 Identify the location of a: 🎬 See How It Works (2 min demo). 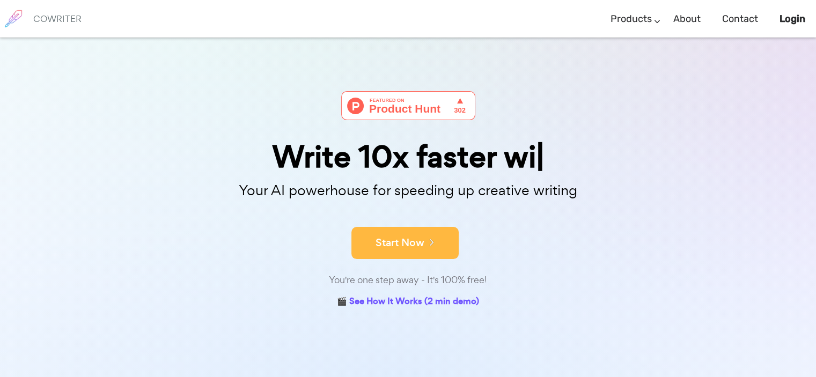
(408, 302).